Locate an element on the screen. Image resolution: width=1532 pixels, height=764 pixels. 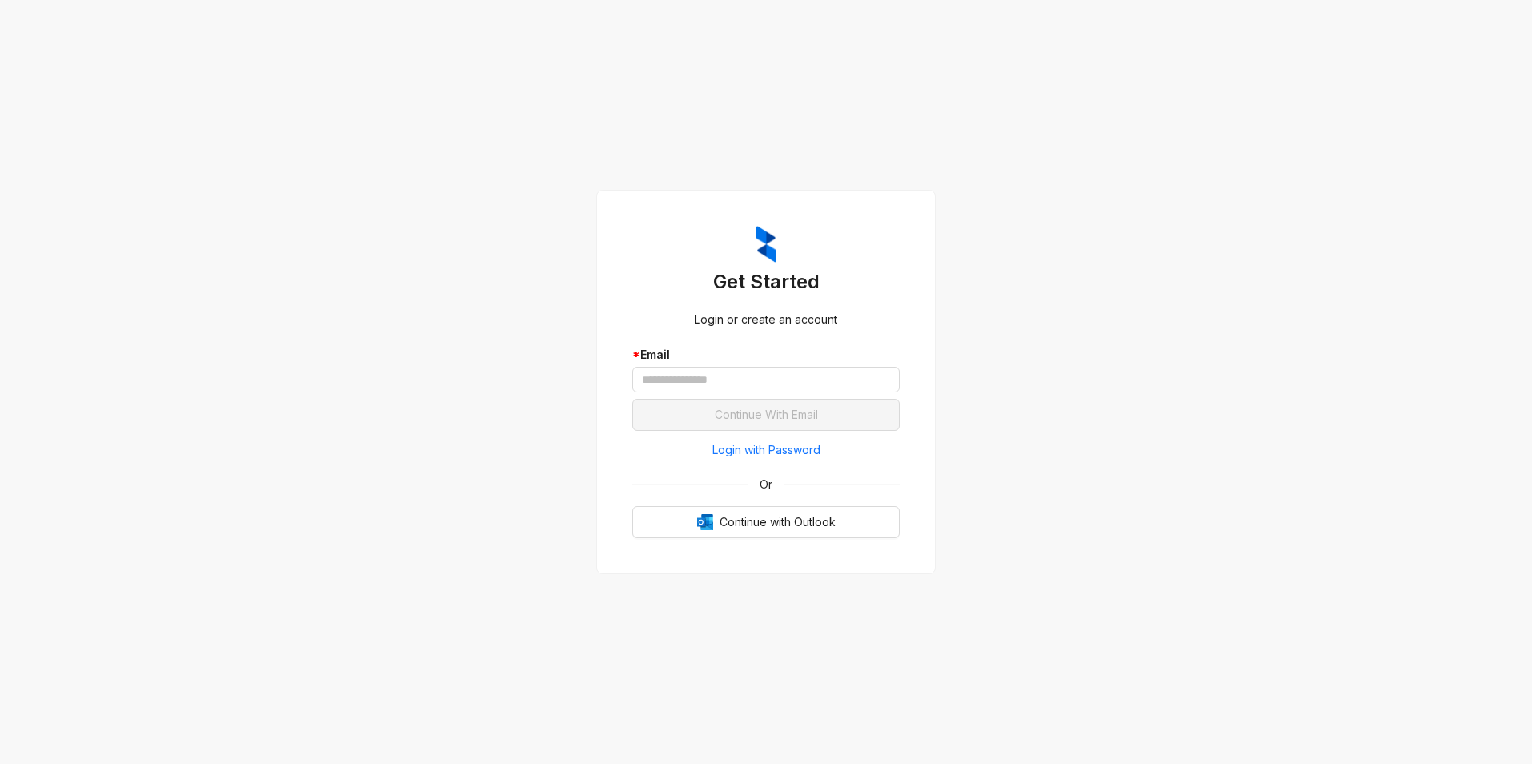
img: ZumaIcon is located at coordinates (766, 244).